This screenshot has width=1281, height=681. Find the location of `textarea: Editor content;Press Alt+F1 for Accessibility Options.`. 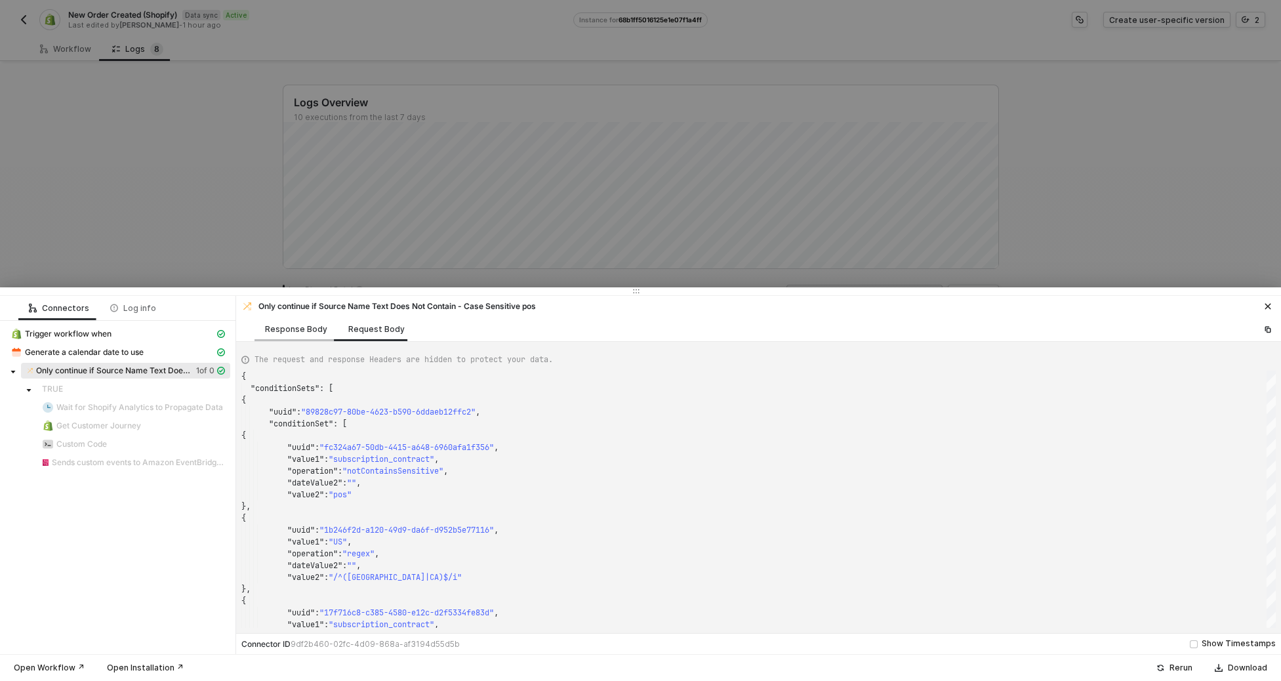

textarea: Editor content;Press Alt+F1 for Accessibility Options. is located at coordinates (241, 376).